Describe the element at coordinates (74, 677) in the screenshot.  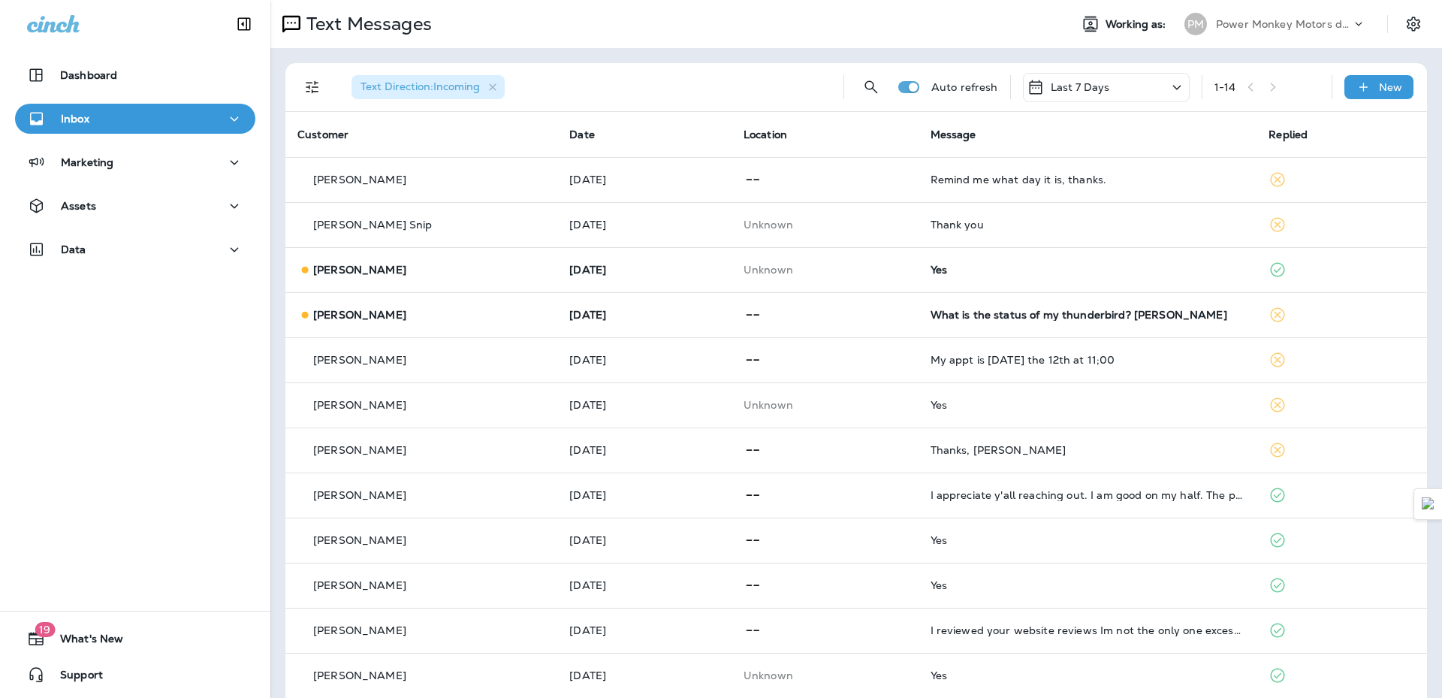
I see `span: Support` at that location.